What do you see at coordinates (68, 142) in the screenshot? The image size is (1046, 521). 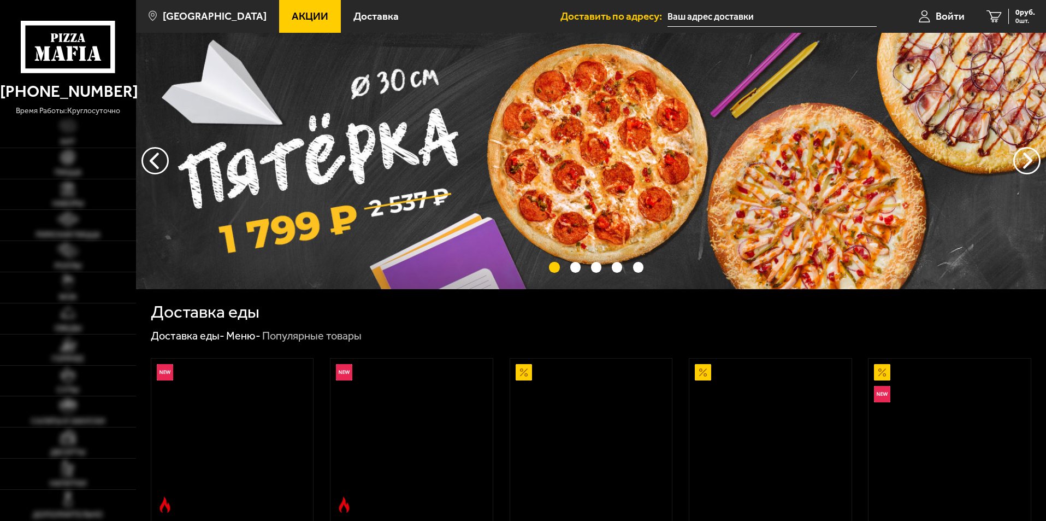 I see `span: Хит` at bounding box center [68, 142].